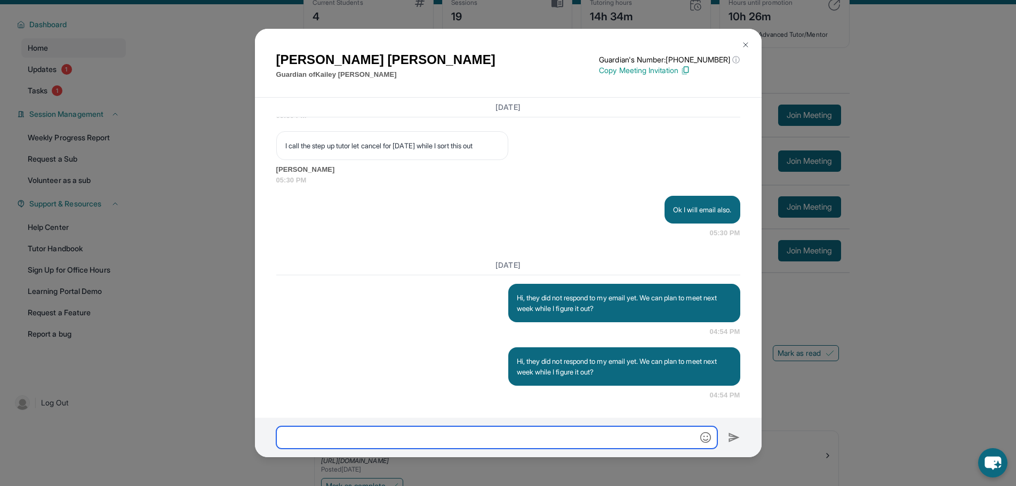 Image resolution: width=1016 pixels, height=486 pixels. I want to click on img: Emoji, so click(706, 437).